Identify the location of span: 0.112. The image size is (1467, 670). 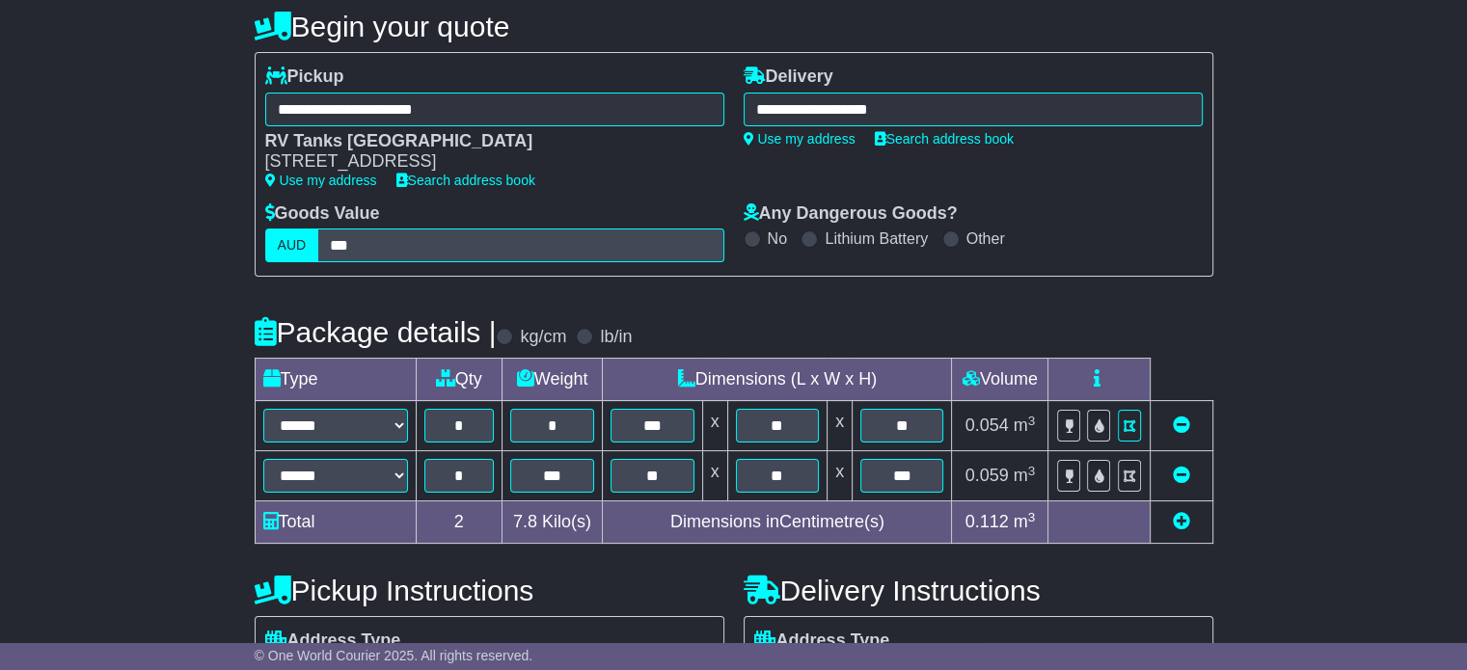
(987, 522).